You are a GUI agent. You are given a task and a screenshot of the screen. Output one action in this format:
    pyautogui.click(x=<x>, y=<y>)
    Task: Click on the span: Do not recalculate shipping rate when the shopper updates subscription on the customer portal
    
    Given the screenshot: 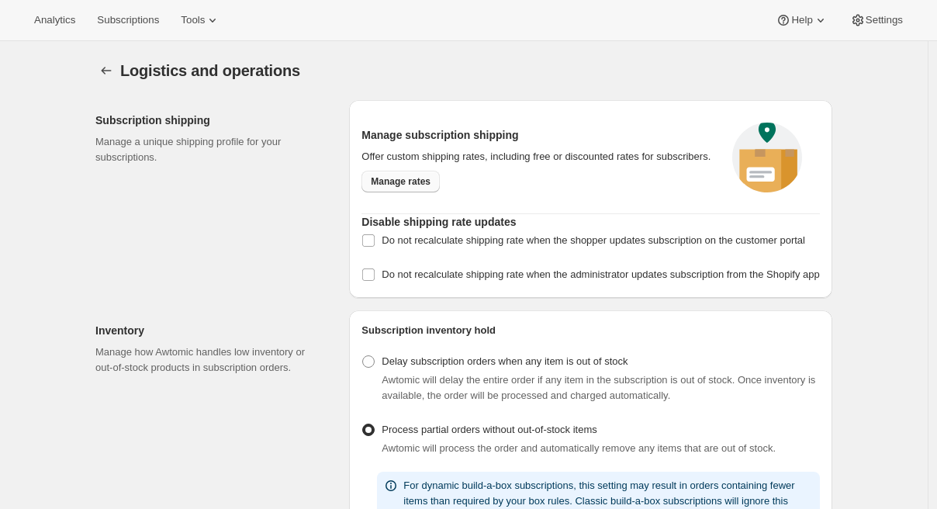 What is the action you would take?
    pyautogui.click(x=593, y=240)
    